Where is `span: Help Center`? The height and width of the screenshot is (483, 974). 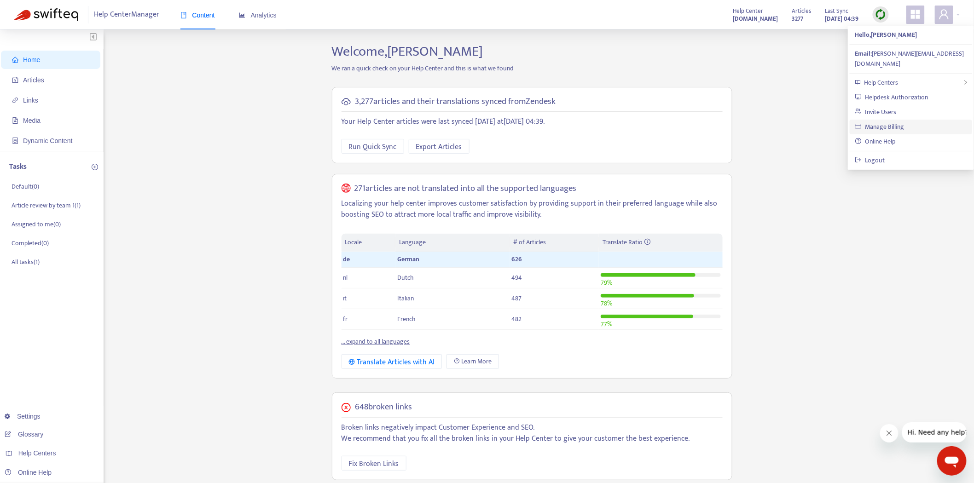 span: Help Center is located at coordinates (748, 11).